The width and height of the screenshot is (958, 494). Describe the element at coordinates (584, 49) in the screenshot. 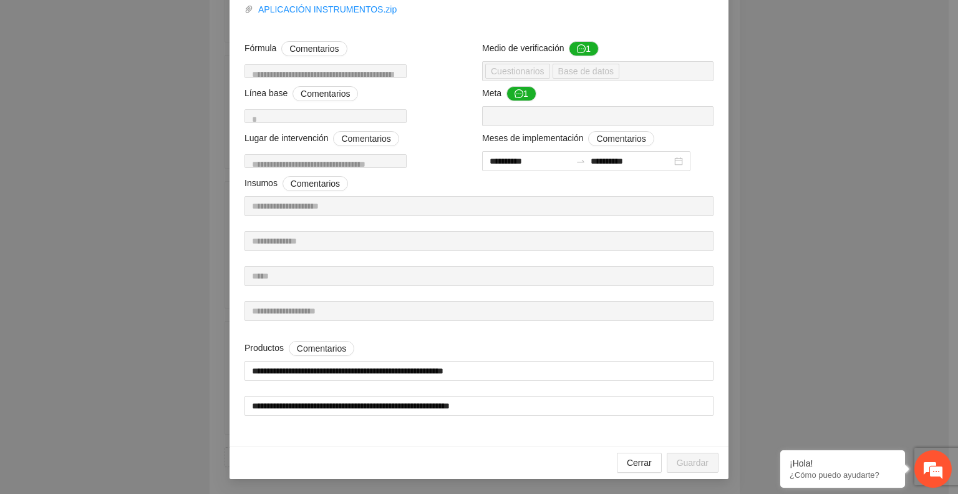

I see `button: Medio de verificación` at that location.